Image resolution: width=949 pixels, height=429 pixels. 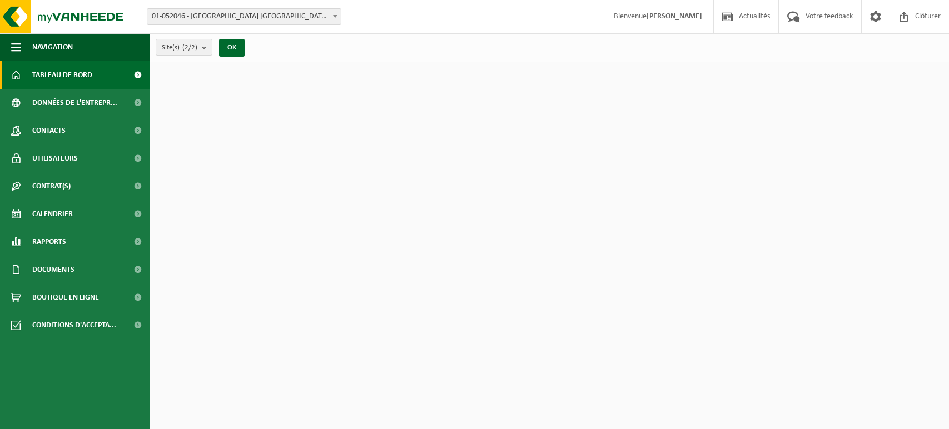 What do you see at coordinates (180, 48) in the screenshot?
I see `span: Site(s)` at bounding box center [180, 48].